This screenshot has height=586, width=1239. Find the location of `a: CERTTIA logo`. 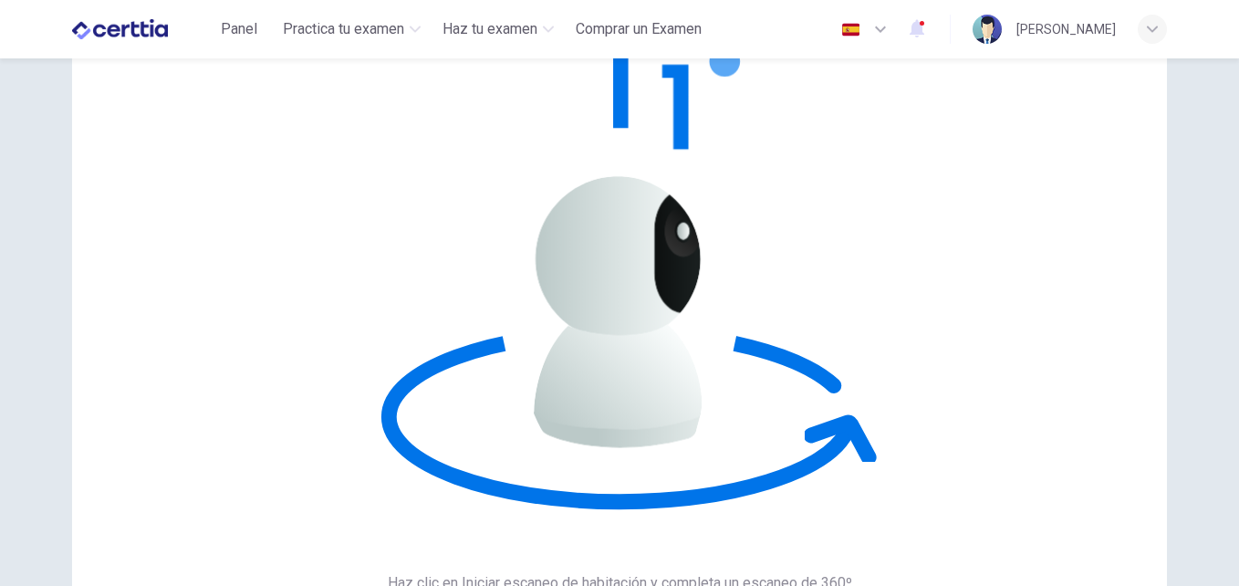

a: CERTTIA logo is located at coordinates (140, 29).